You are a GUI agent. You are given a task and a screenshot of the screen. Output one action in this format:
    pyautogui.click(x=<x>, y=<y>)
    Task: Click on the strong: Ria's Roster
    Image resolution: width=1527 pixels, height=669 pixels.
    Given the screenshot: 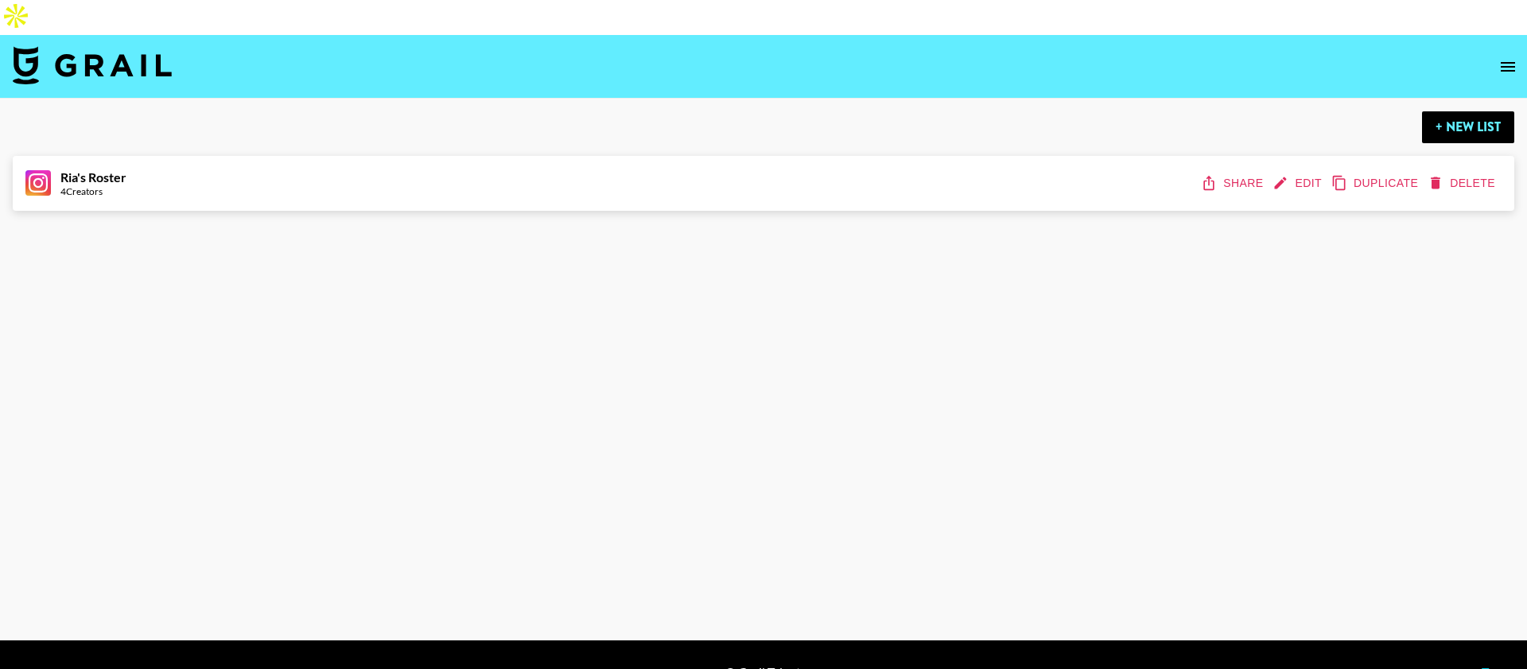 What is the action you would take?
    pyautogui.click(x=93, y=177)
    